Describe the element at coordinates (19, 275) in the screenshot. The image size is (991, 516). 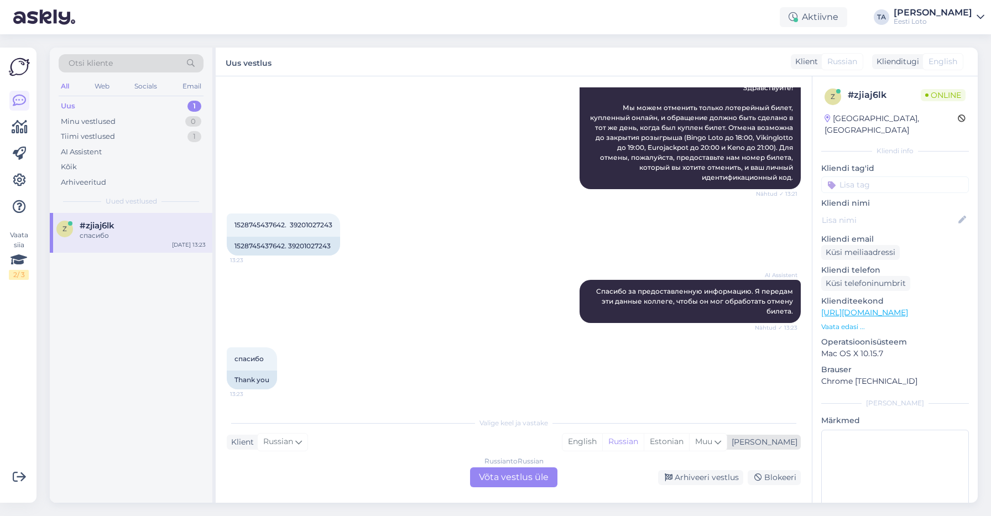
I see `div: 2 / 3` at that location.